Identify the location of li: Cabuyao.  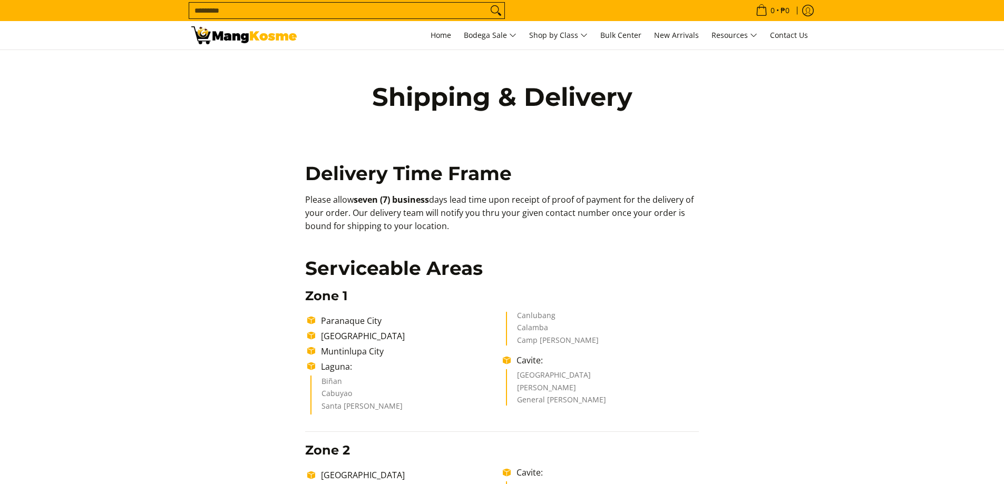
(407, 396).